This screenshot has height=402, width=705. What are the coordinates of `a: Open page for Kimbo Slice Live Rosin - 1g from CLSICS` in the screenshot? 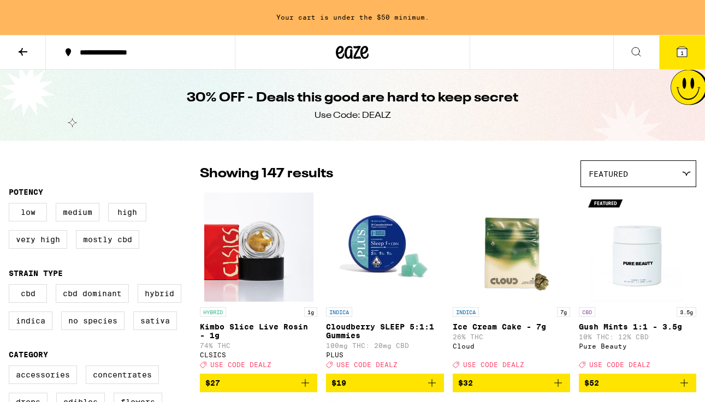 It's located at (258, 283).